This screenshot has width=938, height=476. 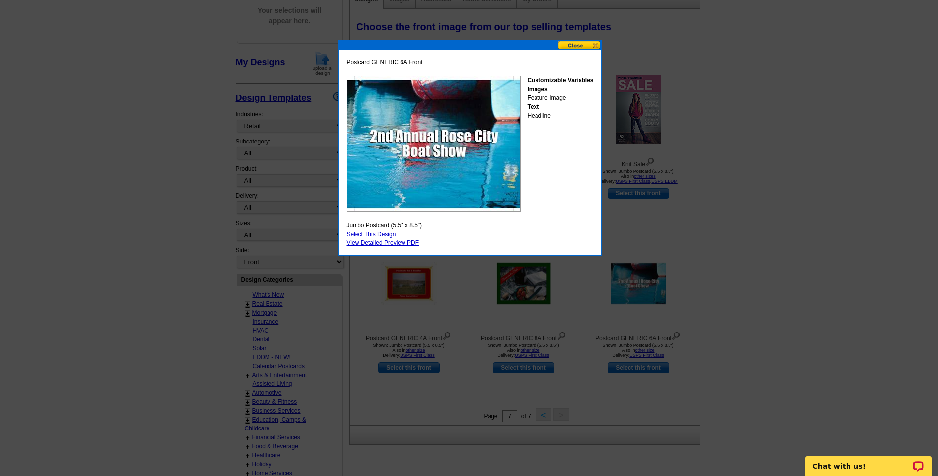 I want to click on strong: Customizable Variables, so click(x=560, y=80).